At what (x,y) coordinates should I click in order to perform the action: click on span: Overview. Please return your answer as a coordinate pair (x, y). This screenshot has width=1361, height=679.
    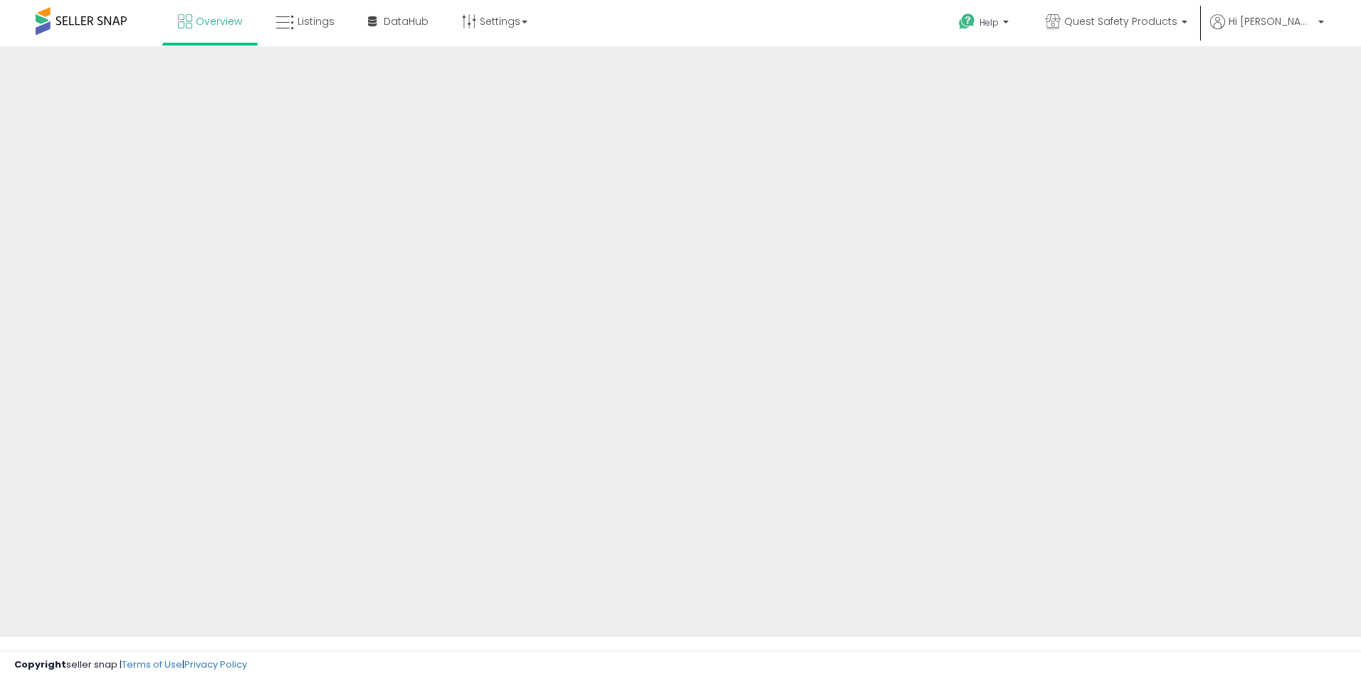
    Looking at the image, I should click on (219, 21).